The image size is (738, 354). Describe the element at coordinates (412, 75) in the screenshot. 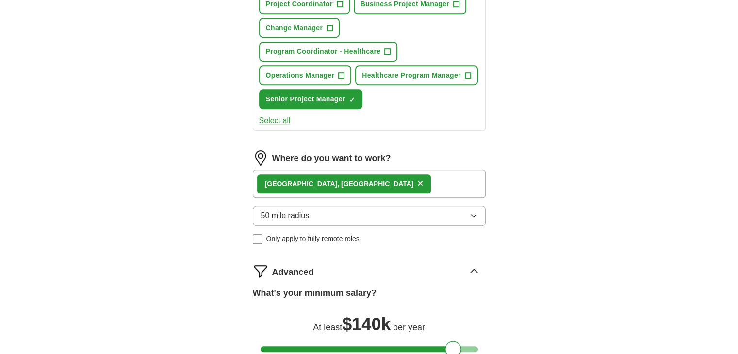

I see `span: Healthcare Program Manager` at that location.